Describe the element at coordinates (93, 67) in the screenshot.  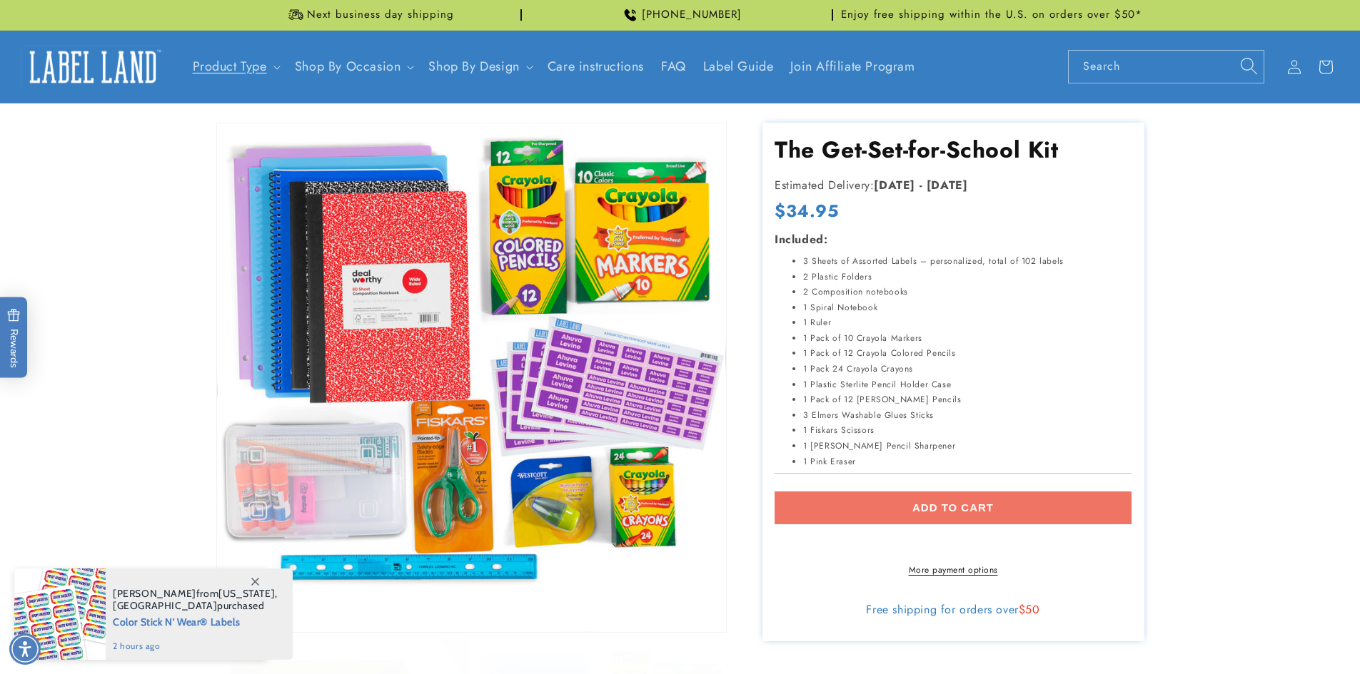
I see `img: Label Land` at that location.